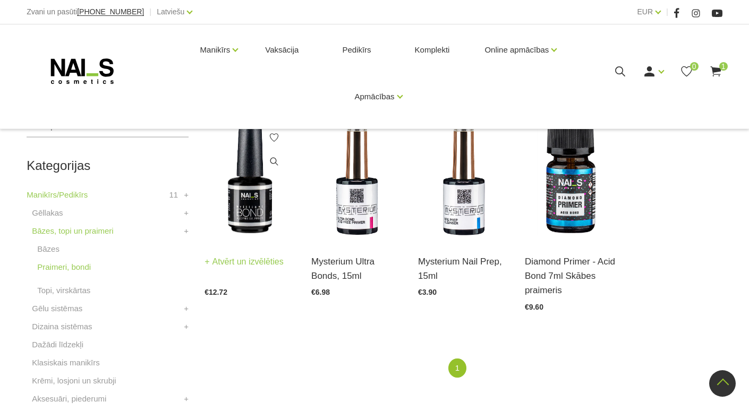 The height and width of the screenshot is (410, 749). Describe the element at coordinates (686, 71) in the screenshot. I see `a: 0` at that location.